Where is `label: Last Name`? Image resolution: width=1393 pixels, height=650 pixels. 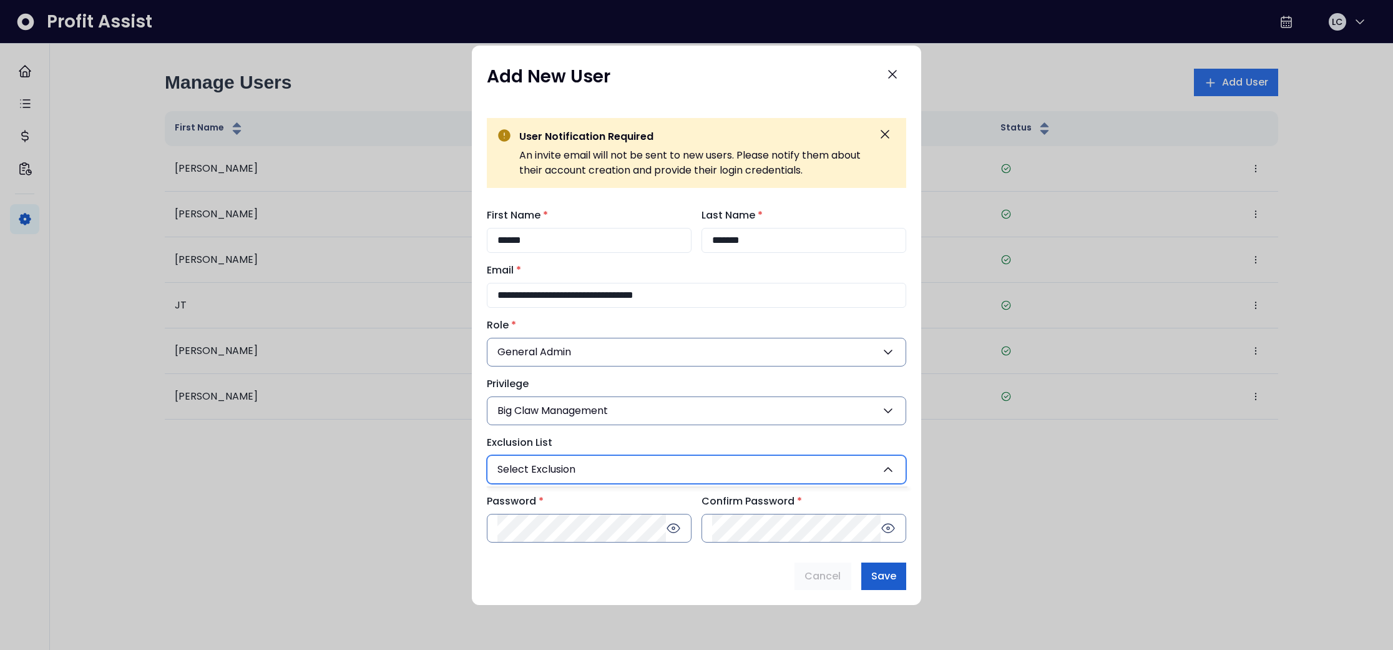 label: Last Name is located at coordinates (800, 215).